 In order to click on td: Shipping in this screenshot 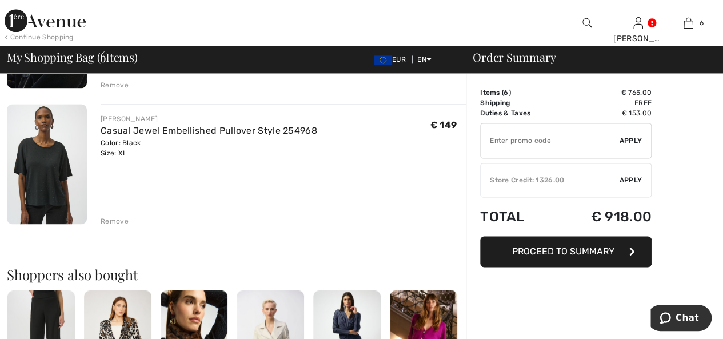, I will do `click(519, 103)`.